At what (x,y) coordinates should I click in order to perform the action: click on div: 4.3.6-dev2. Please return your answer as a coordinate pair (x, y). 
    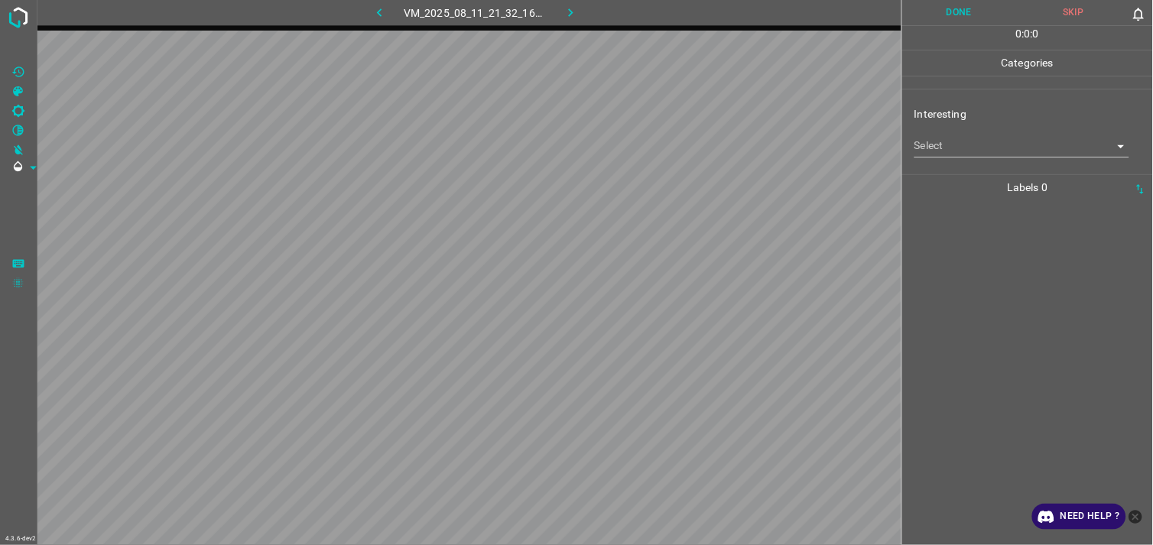
    Looking at the image, I should click on (21, 539).